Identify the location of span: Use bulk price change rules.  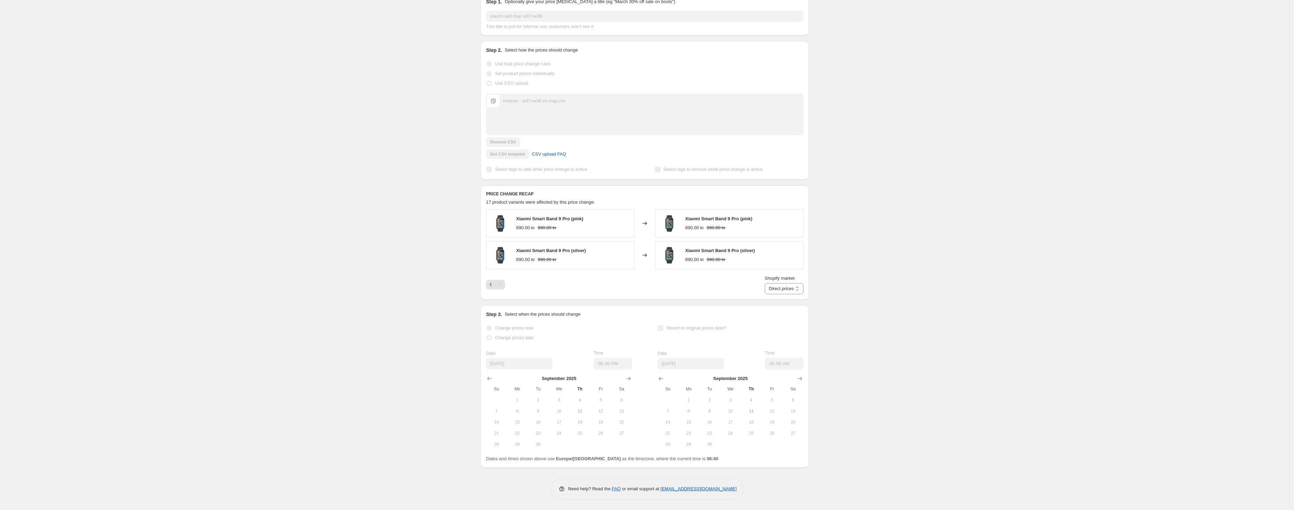
(523, 64).